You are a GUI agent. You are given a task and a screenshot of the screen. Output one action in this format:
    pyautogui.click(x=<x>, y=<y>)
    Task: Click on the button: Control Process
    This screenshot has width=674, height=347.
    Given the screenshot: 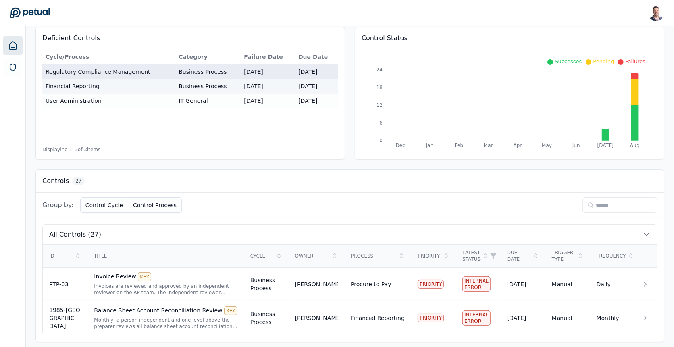 What is the action you would take?
    pyautogui.click(x=155, y=205)
    